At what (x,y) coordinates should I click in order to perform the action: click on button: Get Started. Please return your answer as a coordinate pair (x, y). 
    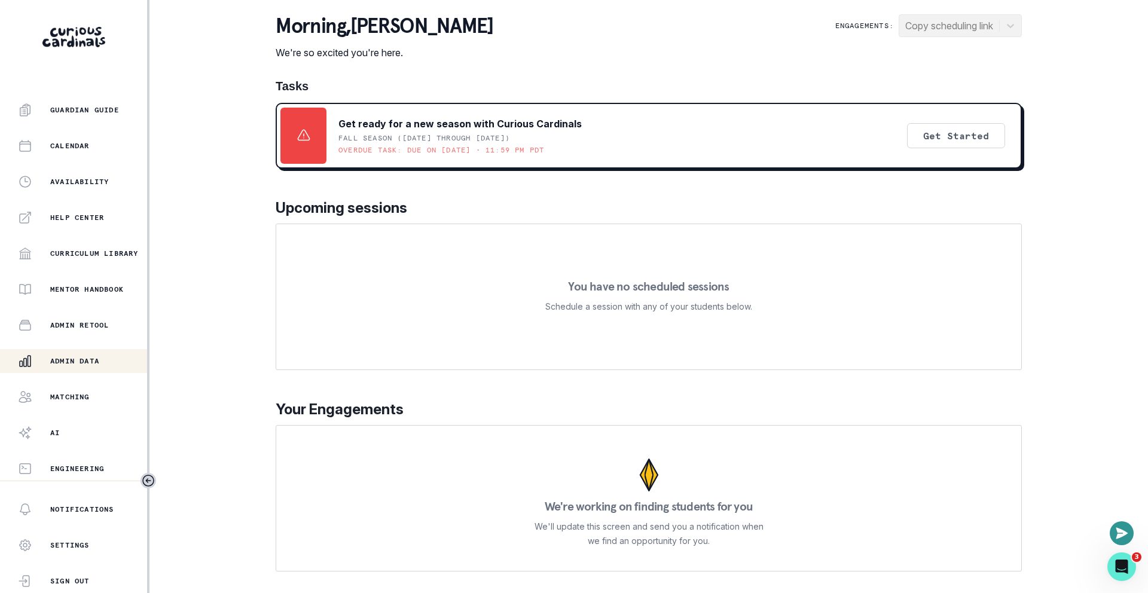
    Looking at the image, I should click on (956, 136).